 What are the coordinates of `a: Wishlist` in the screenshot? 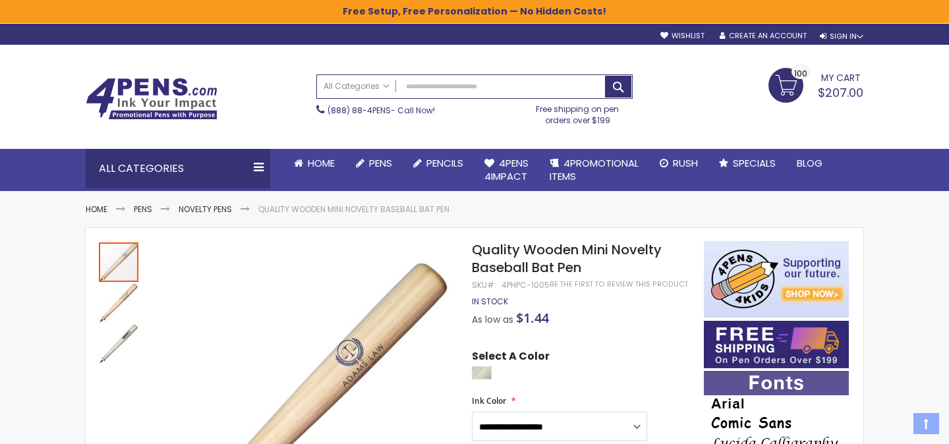 It's located at (682, 36).